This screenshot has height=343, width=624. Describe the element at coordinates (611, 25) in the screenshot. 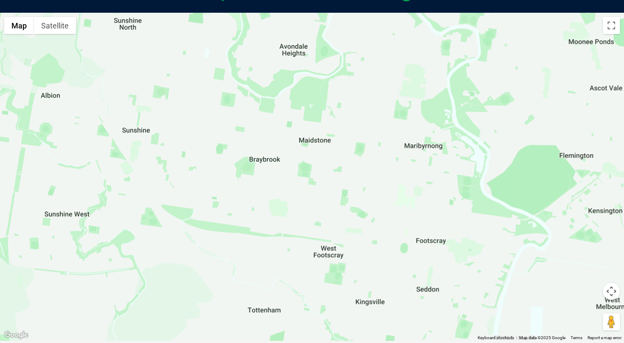

I see `button: Toggle fullscreen view` at that location.